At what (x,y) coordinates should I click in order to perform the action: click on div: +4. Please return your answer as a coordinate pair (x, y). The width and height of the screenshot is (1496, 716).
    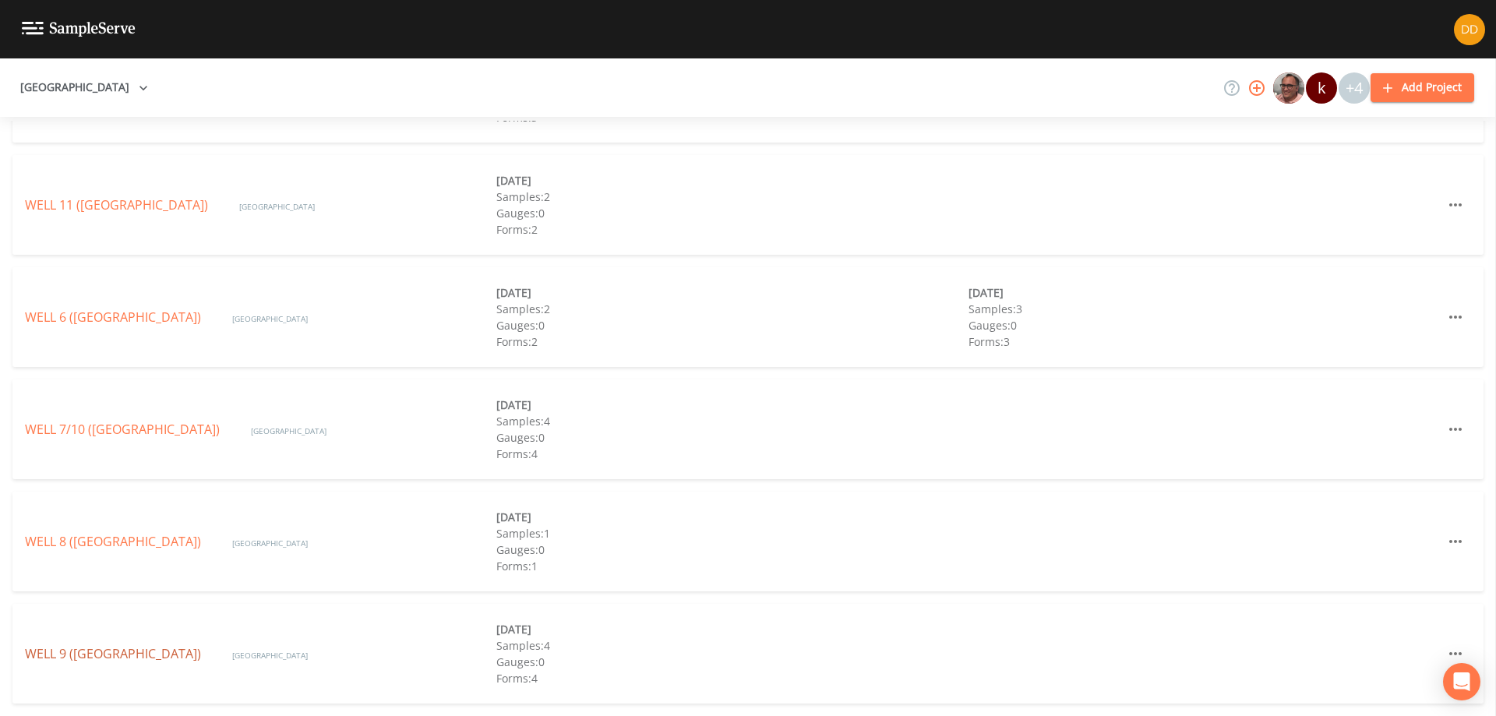
    Looking at the image, I should click on (1354, 88).